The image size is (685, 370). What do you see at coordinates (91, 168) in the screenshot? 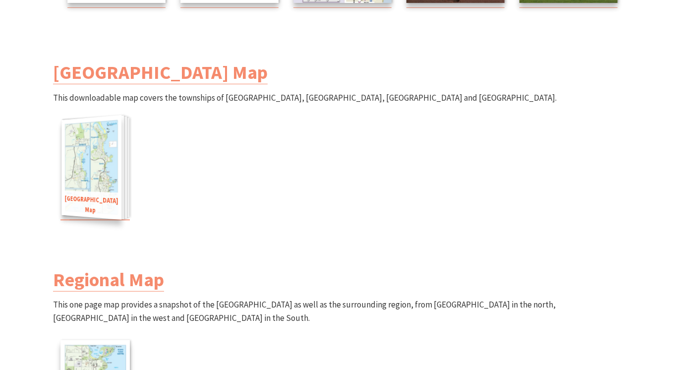
I see `img: Kiama Townships Map` at bounding box center [91, 168].